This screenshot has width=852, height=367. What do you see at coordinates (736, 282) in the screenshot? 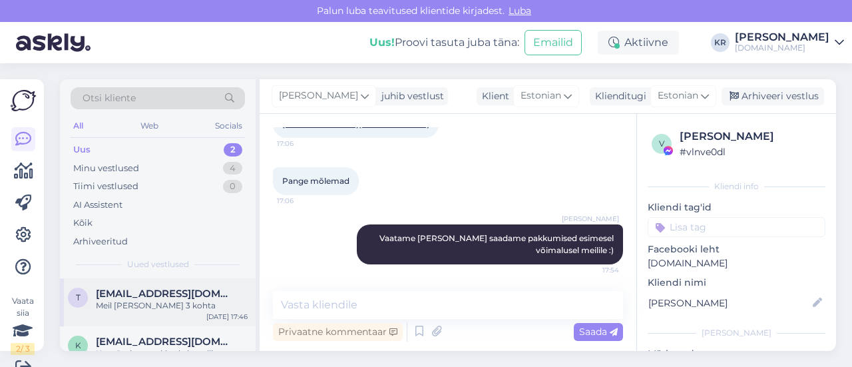
I see `p: Kliendi nimi` at bounding box center [736, 282].